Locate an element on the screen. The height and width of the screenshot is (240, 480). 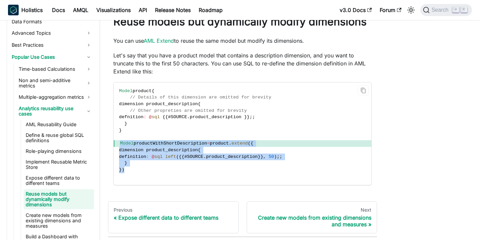
a: Define & reuse global SQL definitions is located at coordinates (59, 138).